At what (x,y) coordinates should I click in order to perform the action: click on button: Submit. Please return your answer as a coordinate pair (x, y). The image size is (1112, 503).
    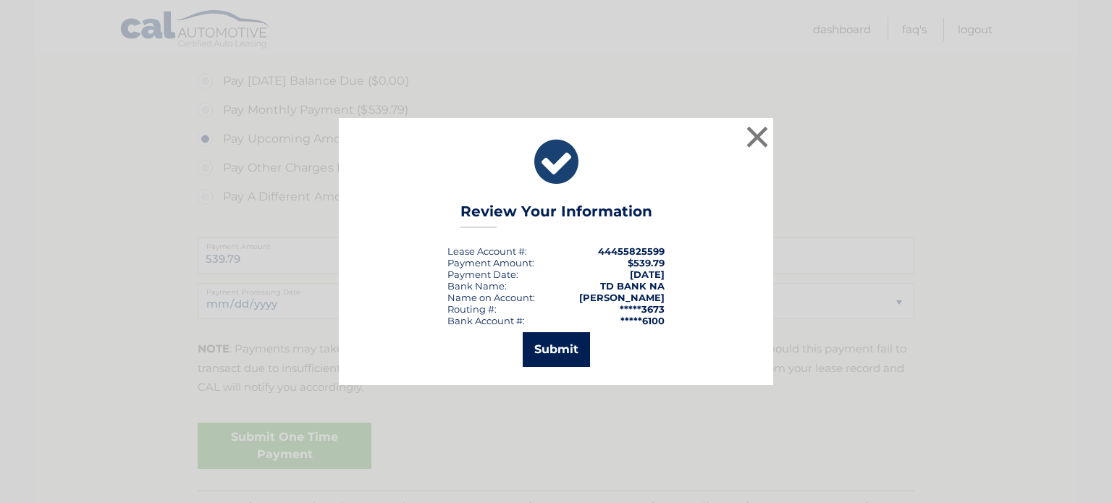
    Looking at the image, I should click on (556, 350).